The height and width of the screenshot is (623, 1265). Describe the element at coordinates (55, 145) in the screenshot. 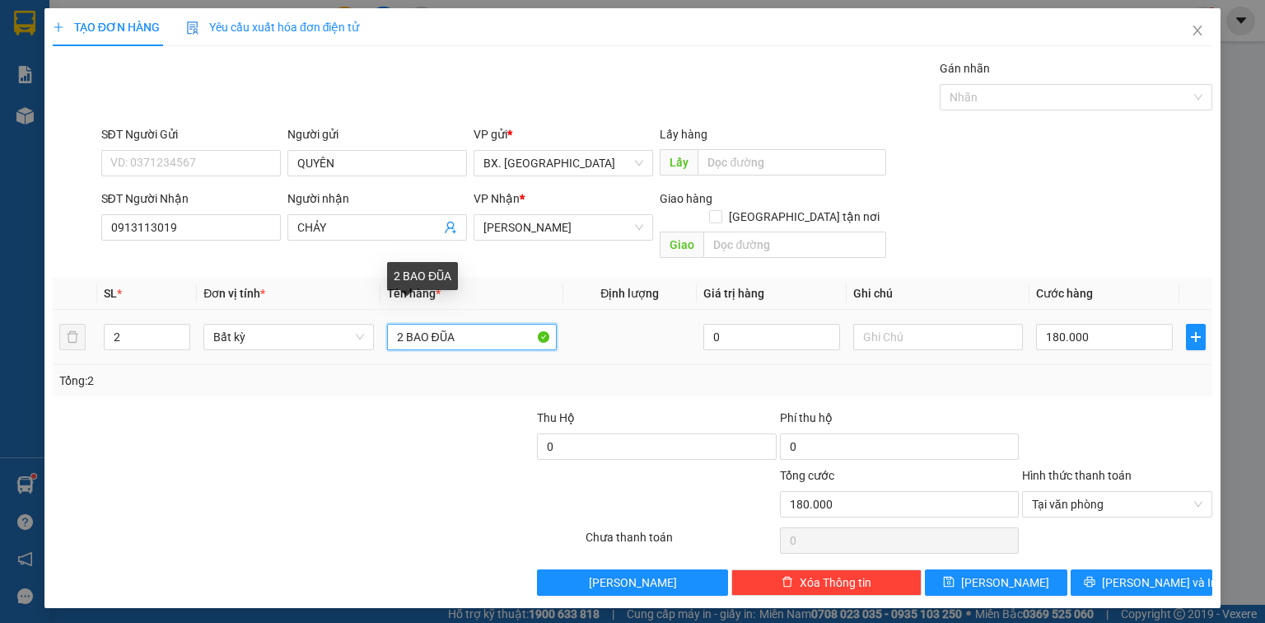

I see `b: An Anh Limousine` at that location.